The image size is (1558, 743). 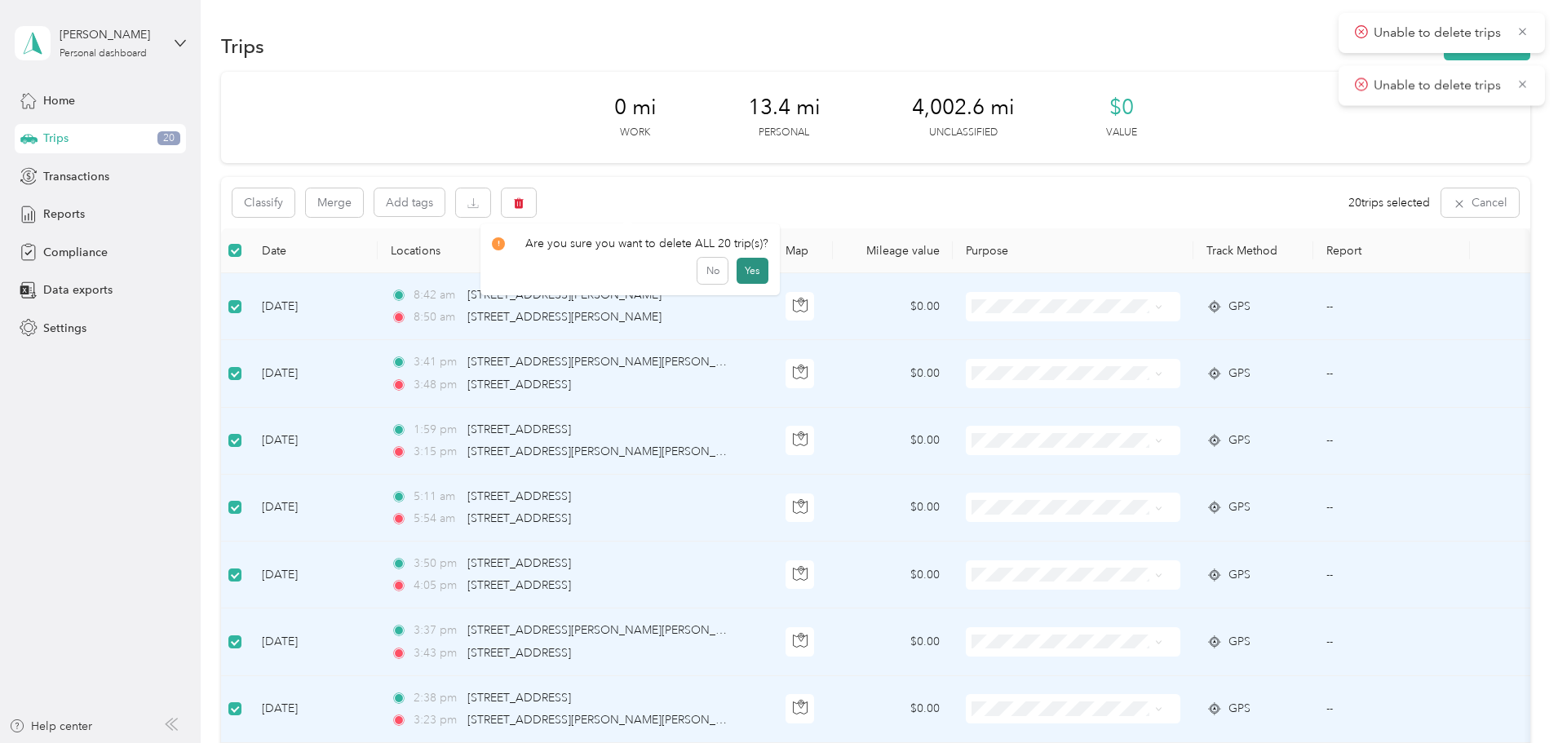 What do you see at coordinates (313, 250) in the screenshot?
I see `th: Date` at bounding box center [313, 250].